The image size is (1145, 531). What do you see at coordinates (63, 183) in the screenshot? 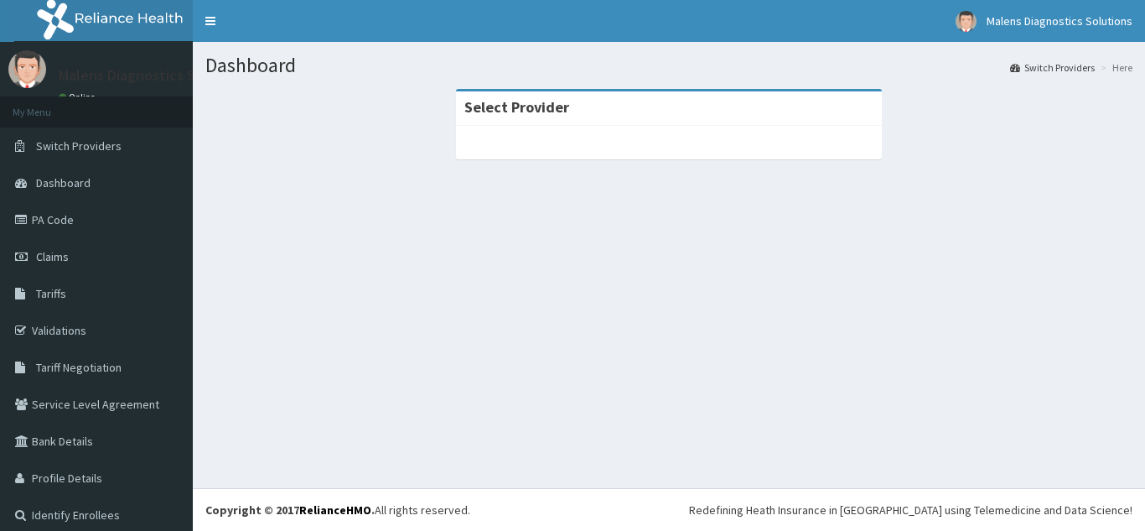
I see `span: Dashboard` at bounding box center [63, 183].